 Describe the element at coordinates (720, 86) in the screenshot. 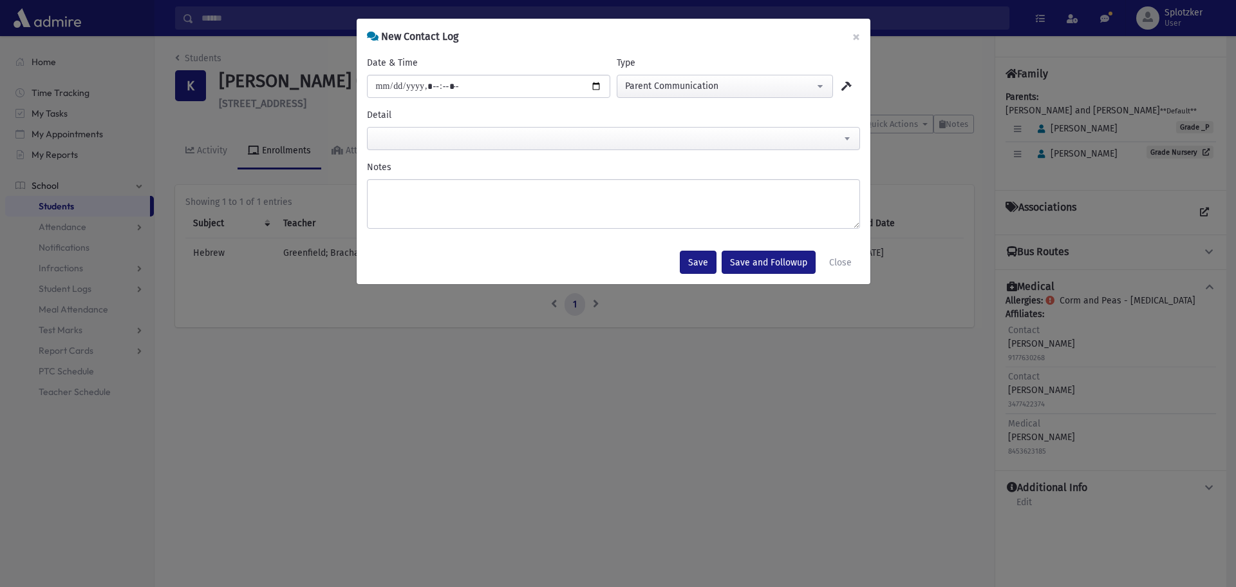

I see `div: Parent Communication` at that location.